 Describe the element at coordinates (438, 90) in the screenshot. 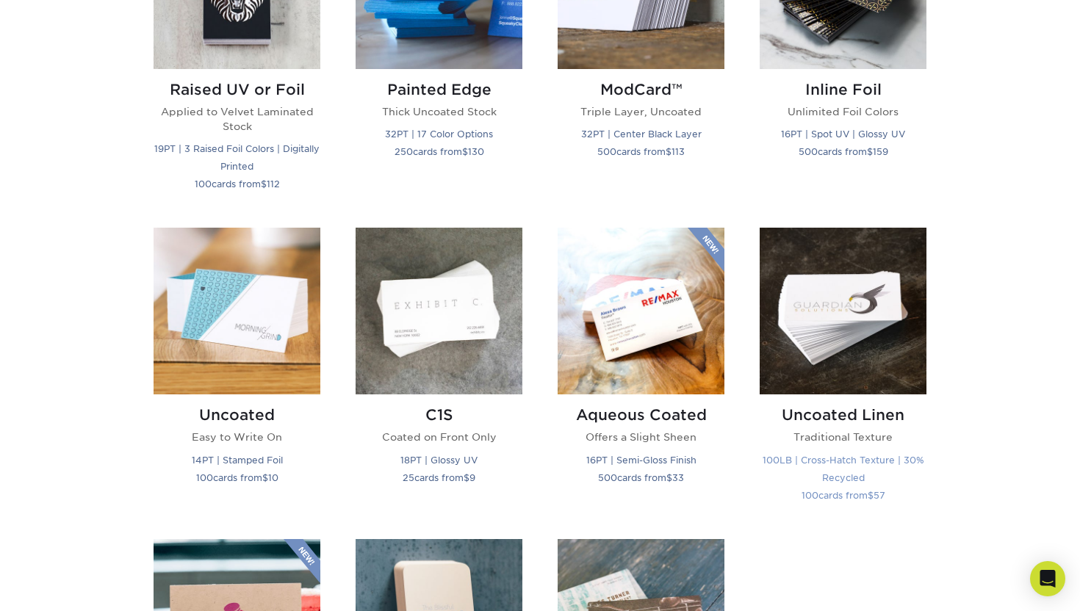

I see `h2: Painted Edge` at that location.